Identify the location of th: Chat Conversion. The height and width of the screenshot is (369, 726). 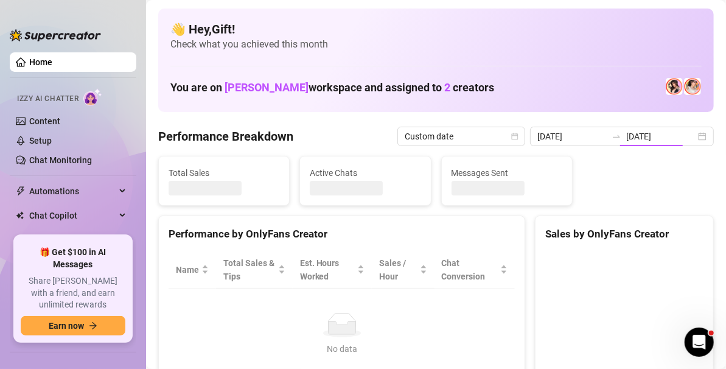
(475, 270).